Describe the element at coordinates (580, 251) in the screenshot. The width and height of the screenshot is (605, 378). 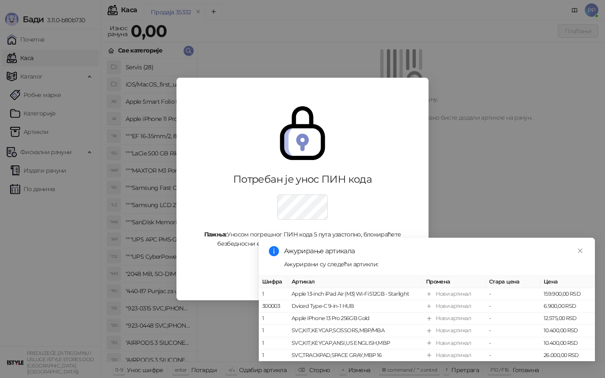
I see `span: close` at that location.